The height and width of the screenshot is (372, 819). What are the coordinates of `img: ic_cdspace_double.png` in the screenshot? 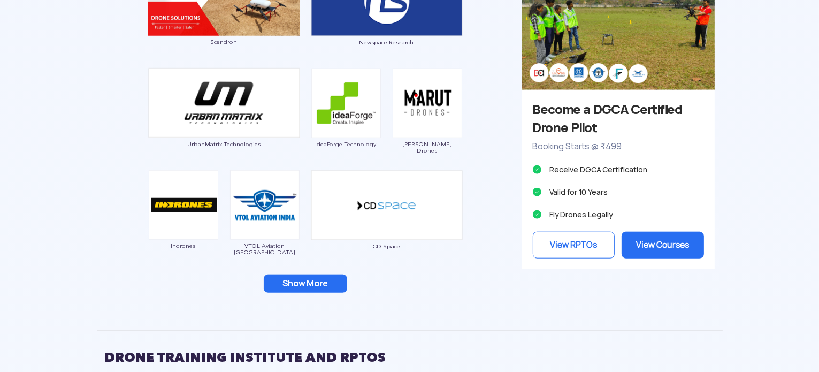 It's located at (387, 205).